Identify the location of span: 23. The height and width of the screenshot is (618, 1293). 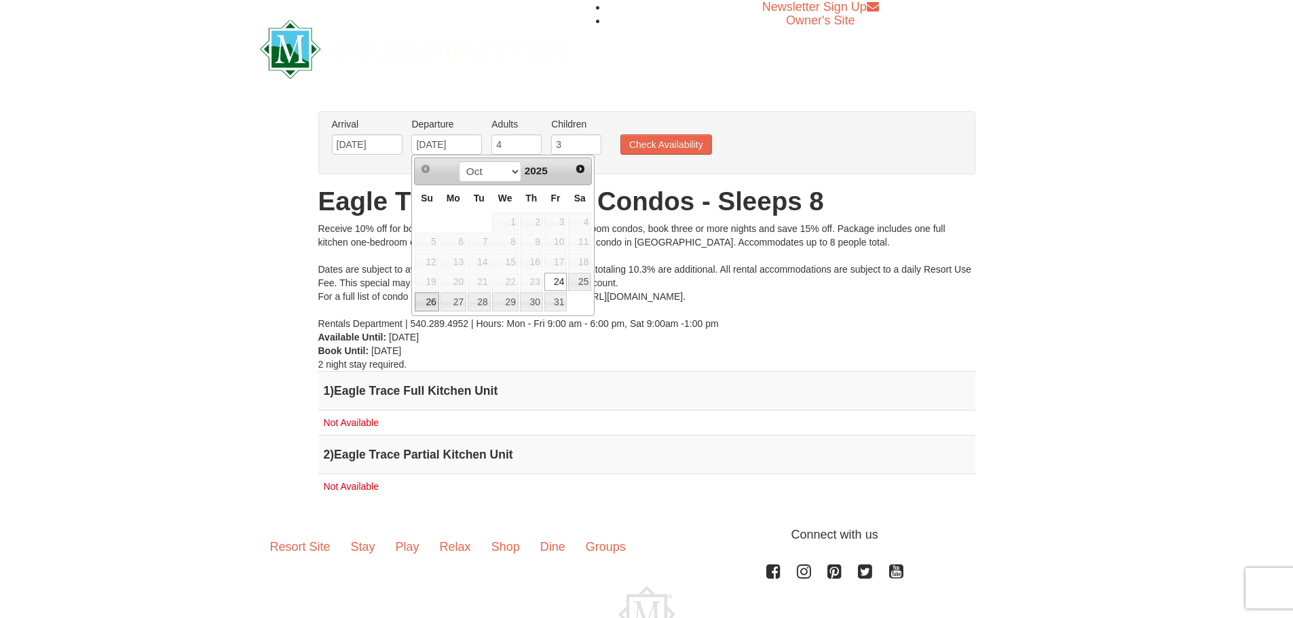
(531, 282).